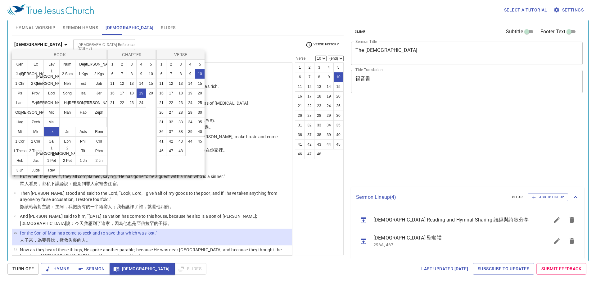  I want to click on button: Lam, so click(20, 103).